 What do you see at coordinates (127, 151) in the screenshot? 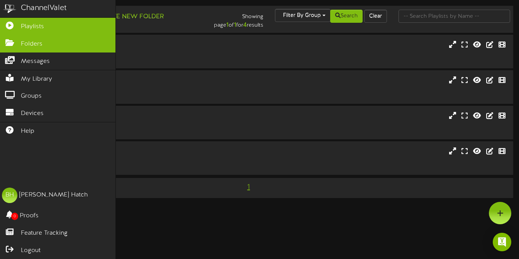
I see `div: 9090 Video Wall` at bounding box center [127, 151].